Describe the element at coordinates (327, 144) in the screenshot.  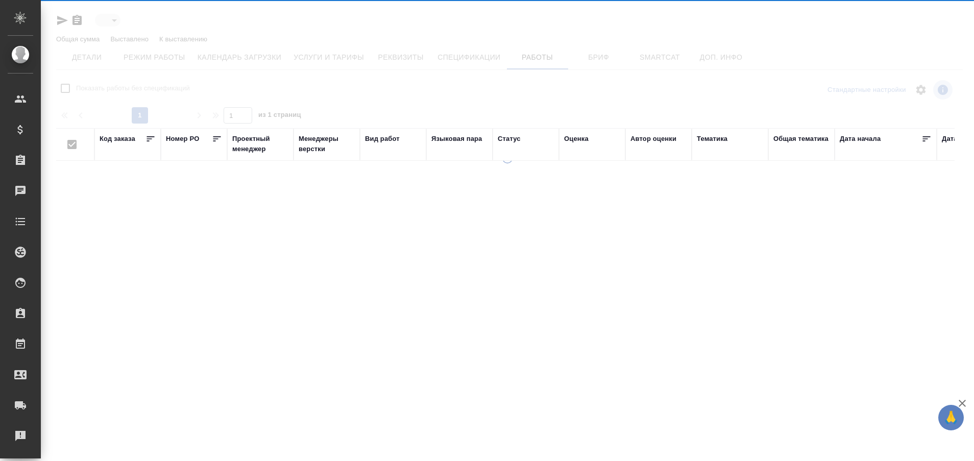
I see `div: Менеджеры верстки` at that location.